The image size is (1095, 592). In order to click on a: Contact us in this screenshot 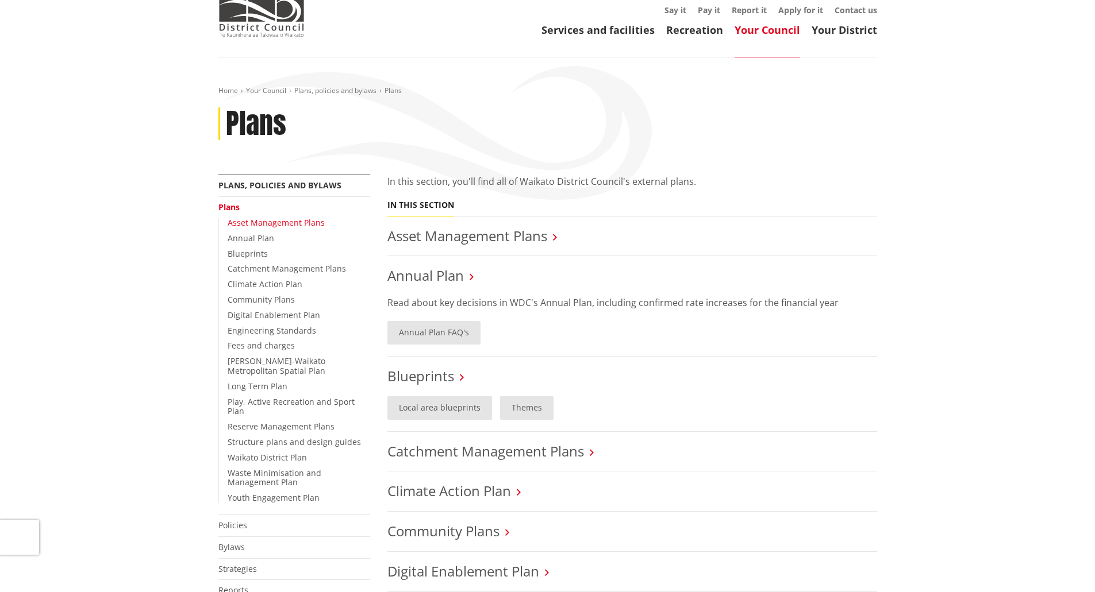, I will do `click(856, 10)`.